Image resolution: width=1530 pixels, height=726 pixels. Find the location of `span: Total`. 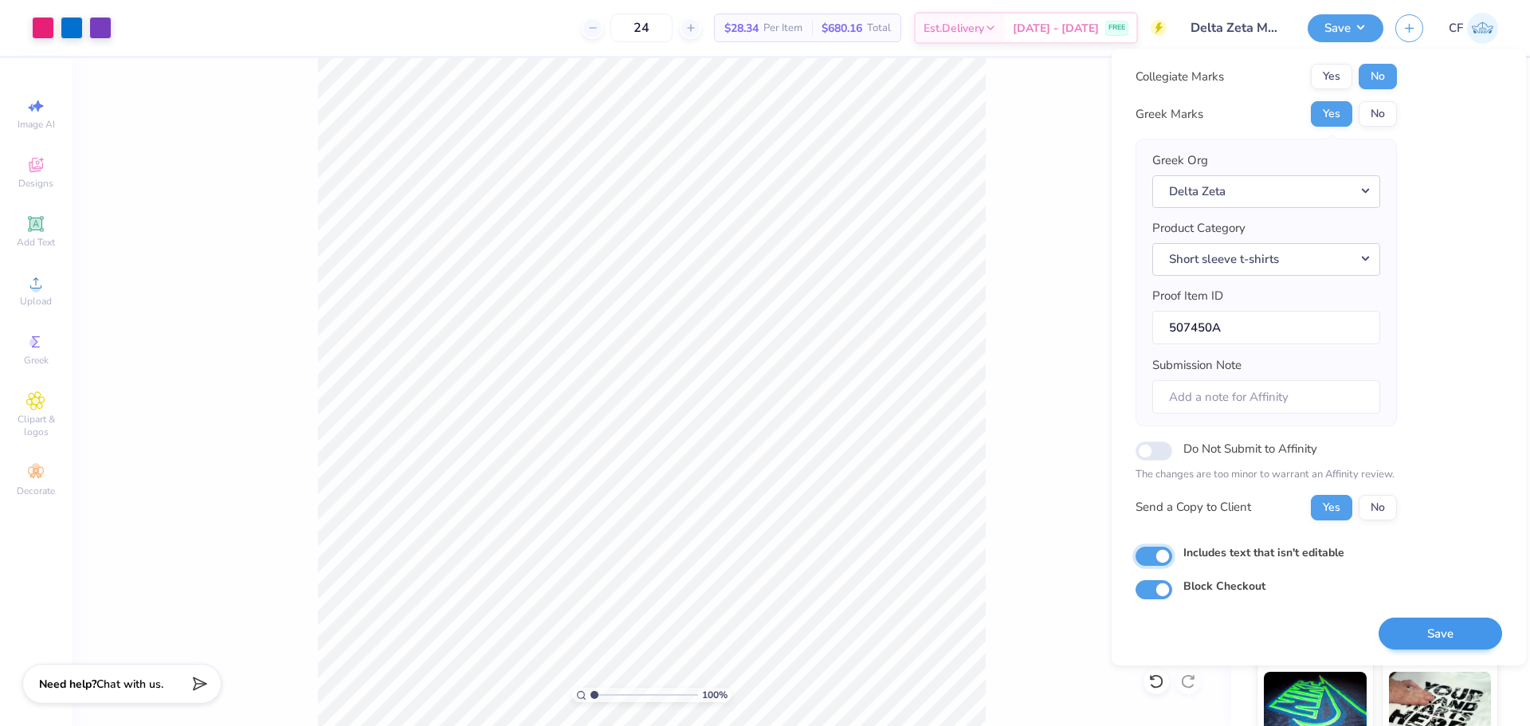

span: Total is located at coordinates (879, 28).